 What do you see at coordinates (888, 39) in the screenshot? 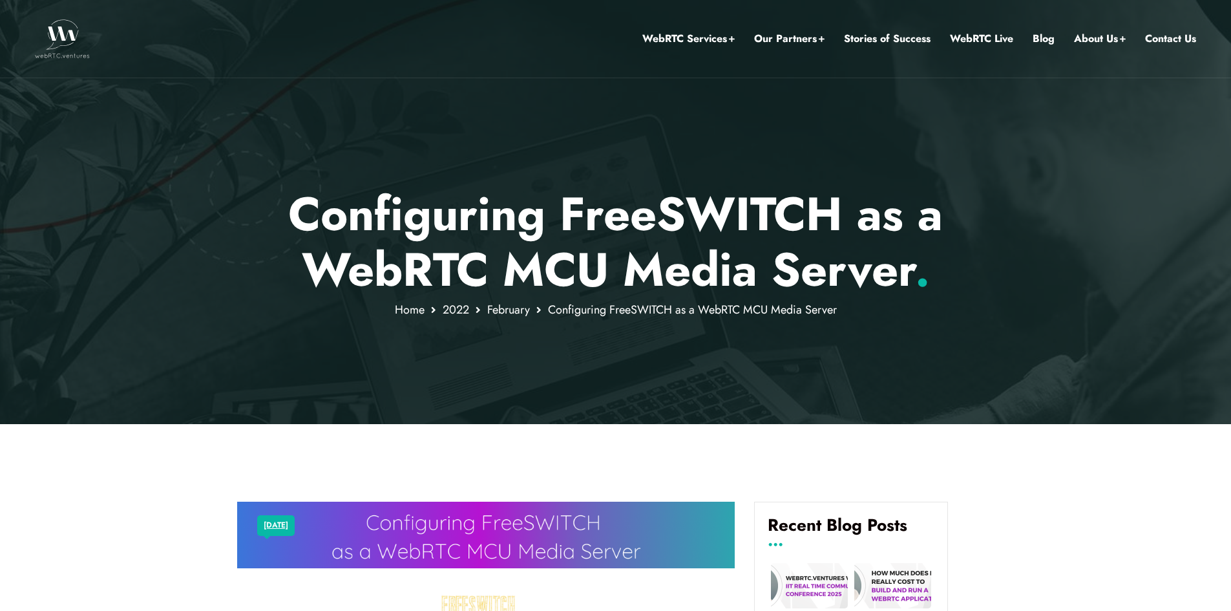
I see `a: Stories of Success` at bounding box center [888, 39].